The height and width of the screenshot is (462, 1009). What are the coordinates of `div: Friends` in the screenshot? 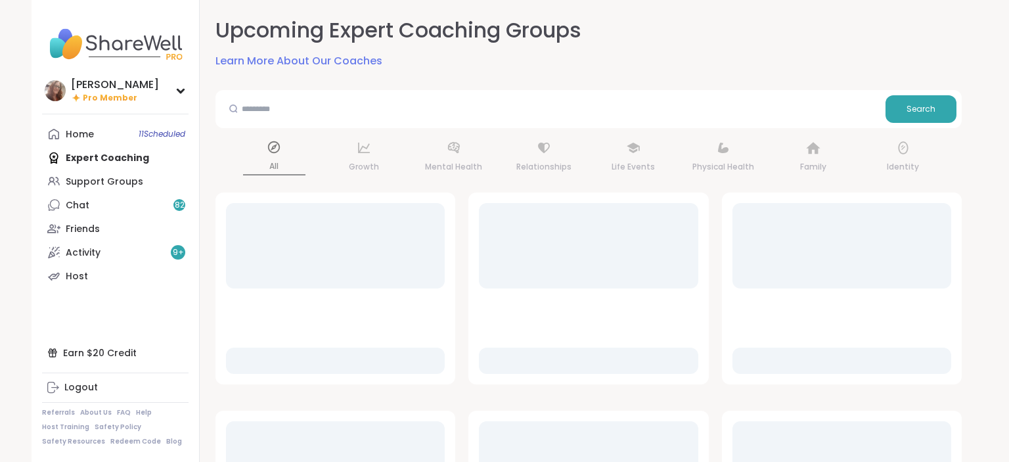 It's located at (83, 229).